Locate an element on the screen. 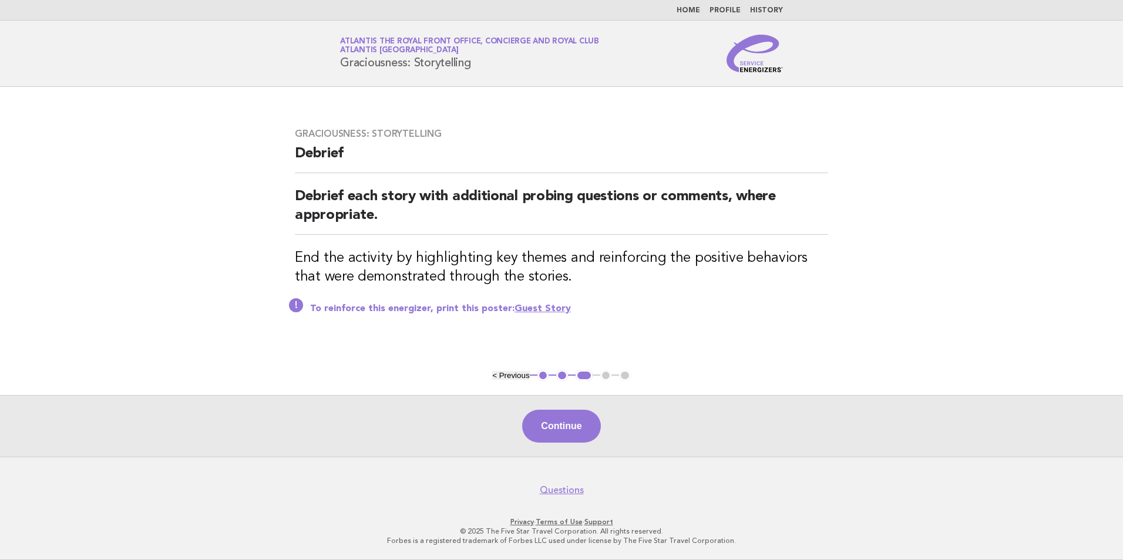 Image resolution: width=1123 pixels, height=560 pixels. button: < Previous is located at coordinates (510, 375).